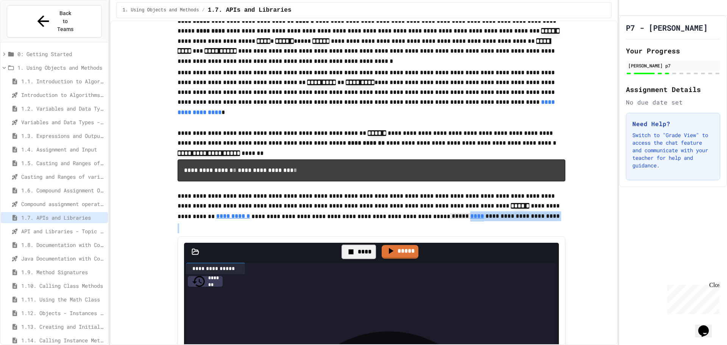 The height and width of the screenshot is (345, 727). I want to click on span: 1.11. Using the Math Class, so click(63, 299).